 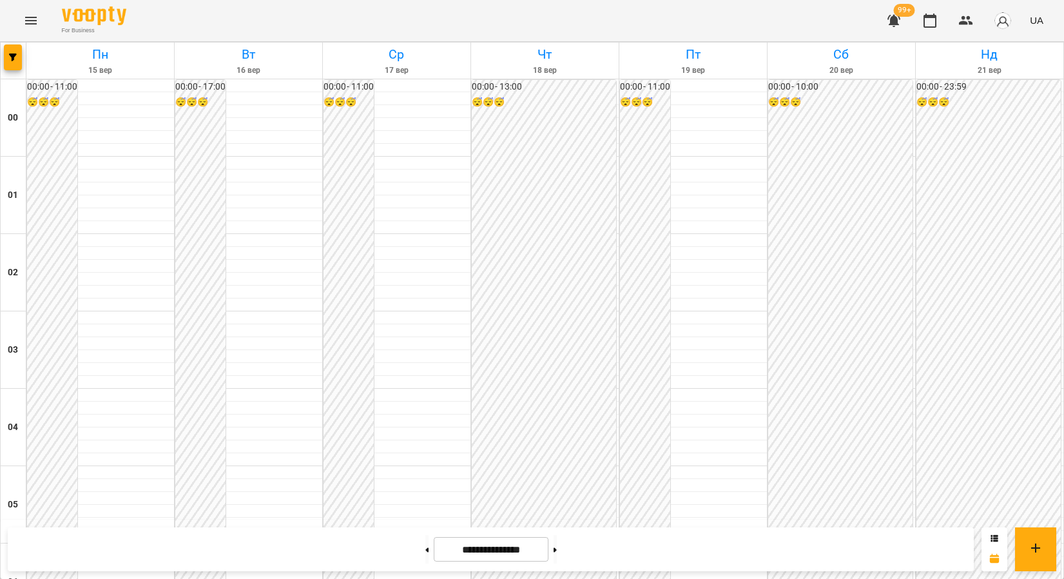 I want to click on h6: 16 вер, so click(x=248, y=70).